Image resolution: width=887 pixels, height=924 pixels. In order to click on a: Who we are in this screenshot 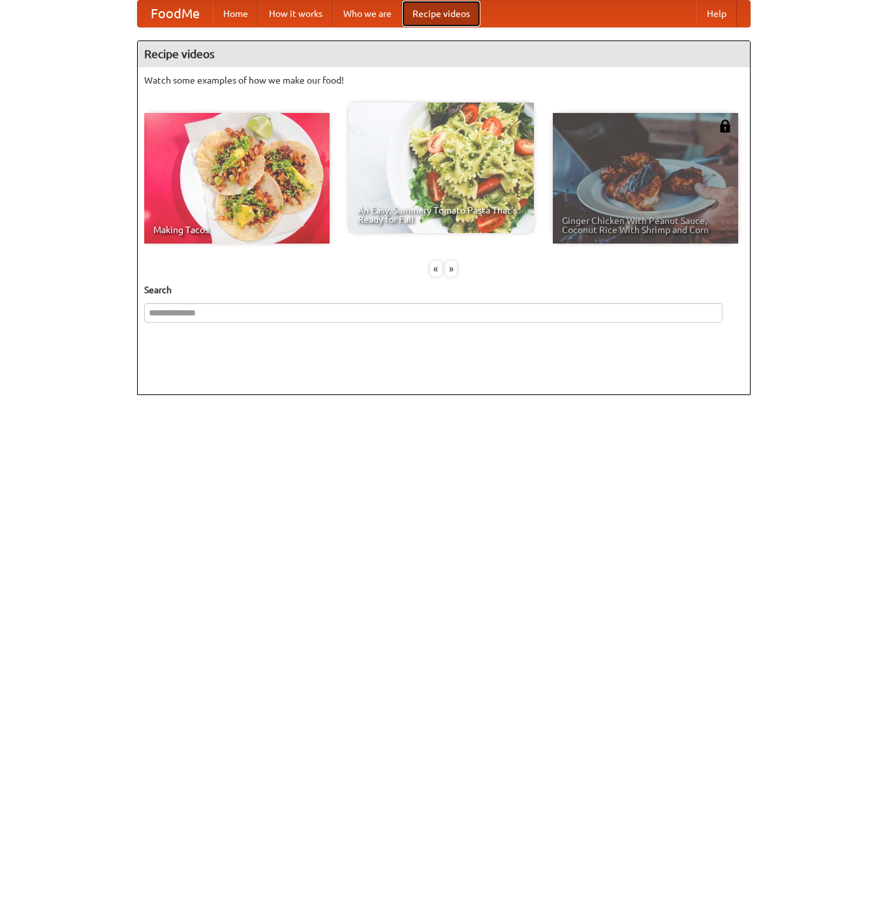, I will do `click(367, 14)`.